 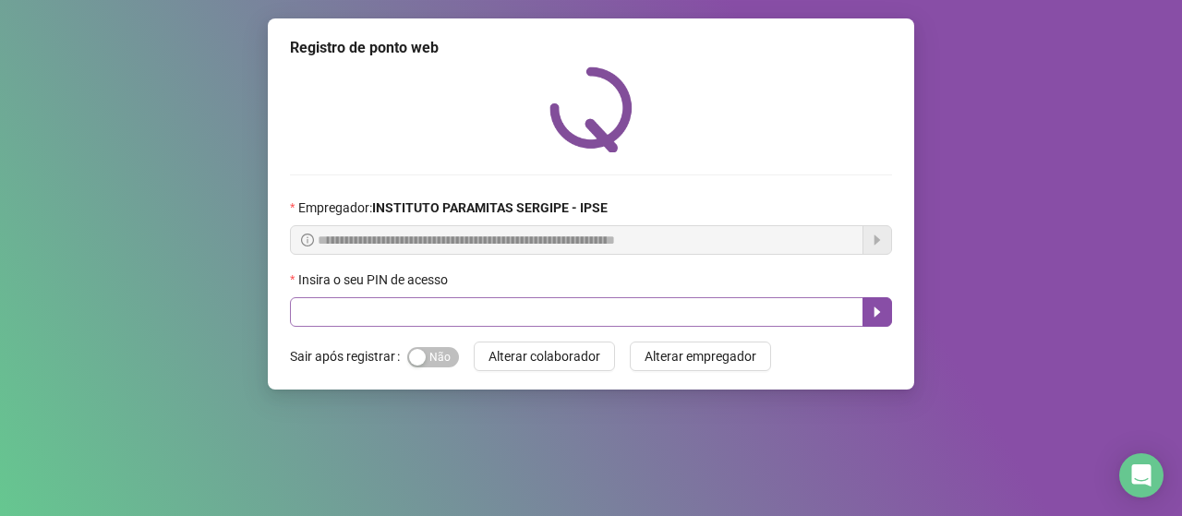 I want to click on span: caret-right, so click(x=877, y=312).